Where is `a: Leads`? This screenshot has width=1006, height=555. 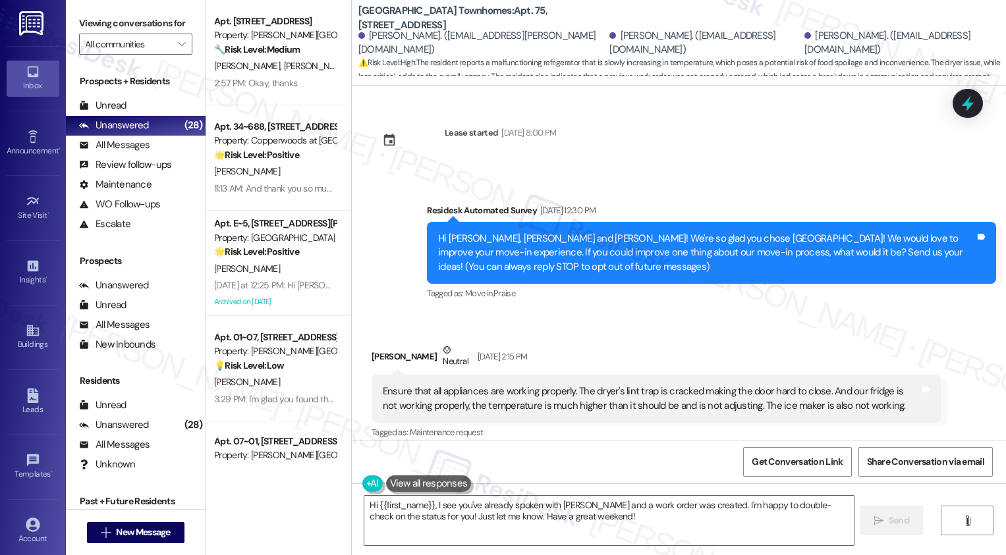
a: Leads is located at coordinates (33, 403).